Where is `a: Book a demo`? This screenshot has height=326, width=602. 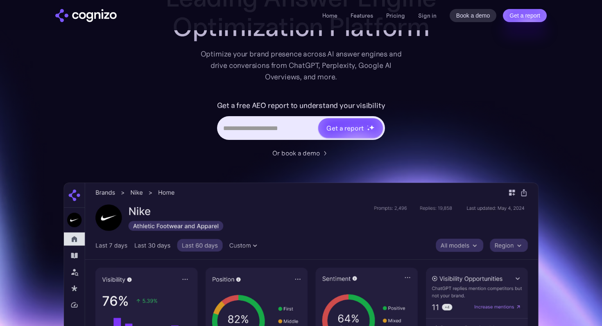 a: Book a demo is located at coordinates (473, 16).